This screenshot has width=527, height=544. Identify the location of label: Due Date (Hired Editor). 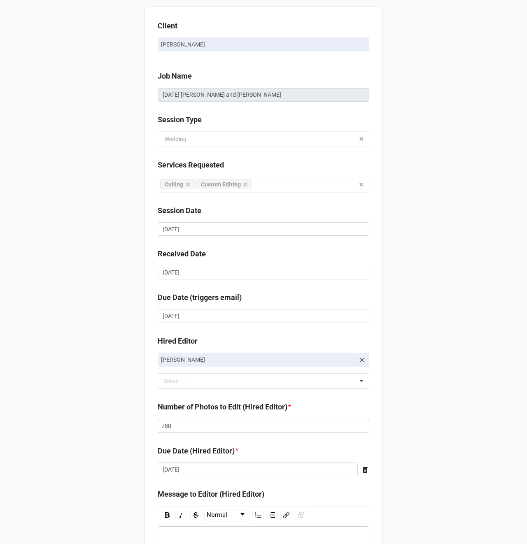
(196, 451).